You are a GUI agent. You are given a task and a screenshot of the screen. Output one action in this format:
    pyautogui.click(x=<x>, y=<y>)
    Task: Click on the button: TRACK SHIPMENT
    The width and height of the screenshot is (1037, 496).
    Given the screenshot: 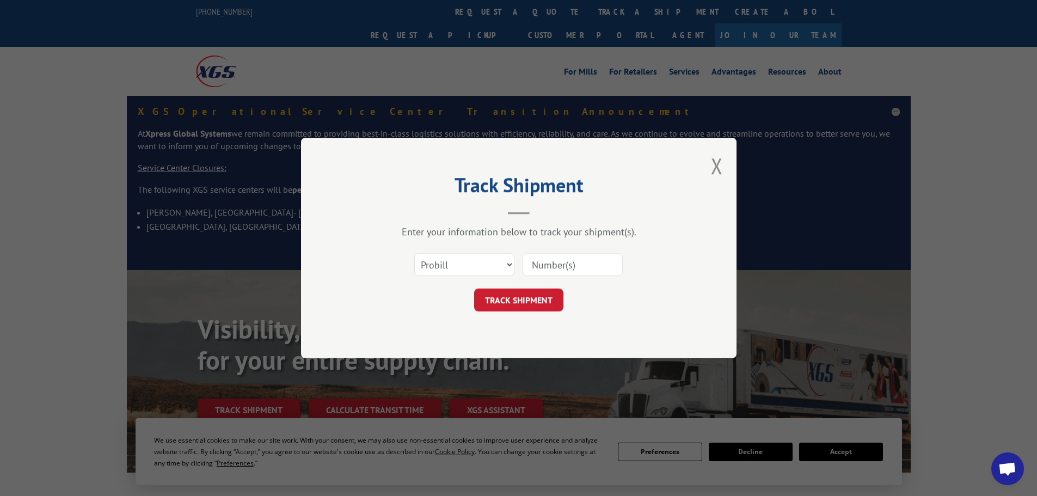 What is the action you would take?
    pyautogui.click(x=519, y=300)
    